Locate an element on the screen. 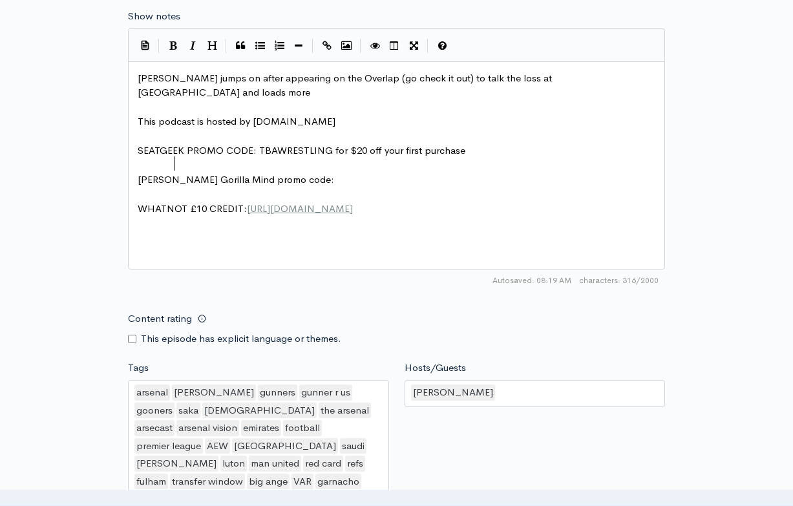  div: arsecast is located at coordinates (154, 428).